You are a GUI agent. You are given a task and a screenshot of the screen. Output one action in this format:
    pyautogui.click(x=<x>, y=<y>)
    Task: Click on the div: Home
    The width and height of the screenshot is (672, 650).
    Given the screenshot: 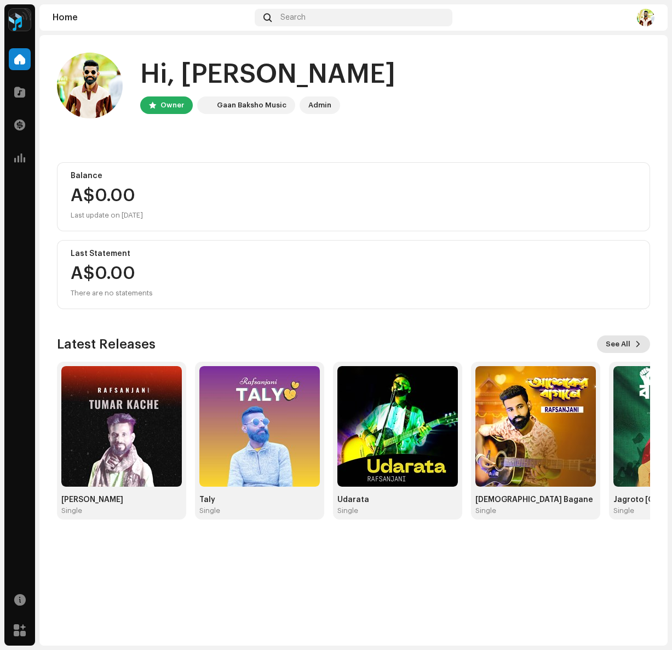 What is the action you would take?
    pyautogui.click(x=151, y=18)
    